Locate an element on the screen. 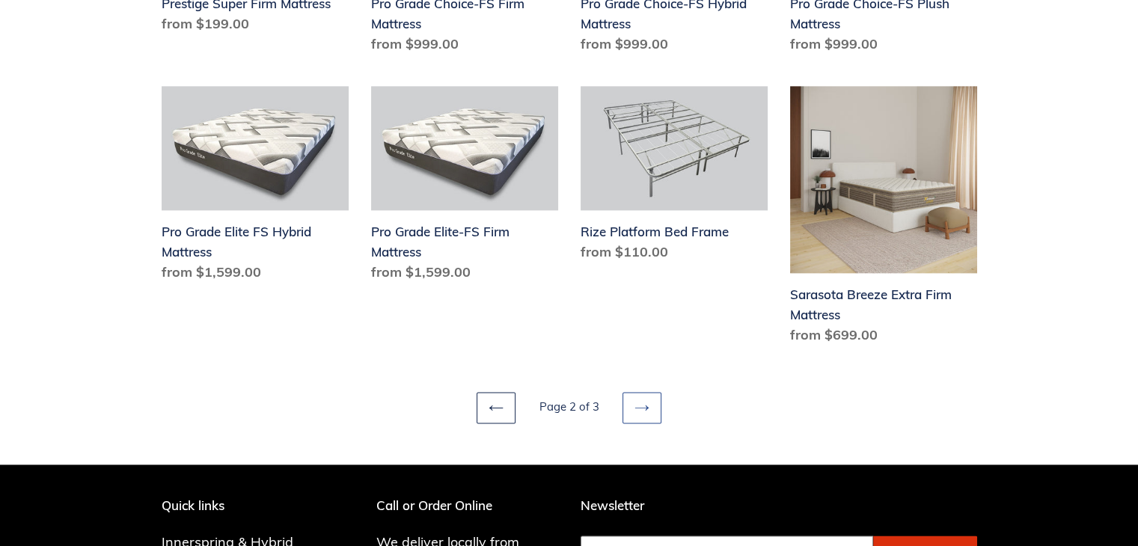 The height and width of the screenshot is (546, 1138). a: Pro Grade Elite FS Hybrid Mattress is located at coordinates (255, 187).